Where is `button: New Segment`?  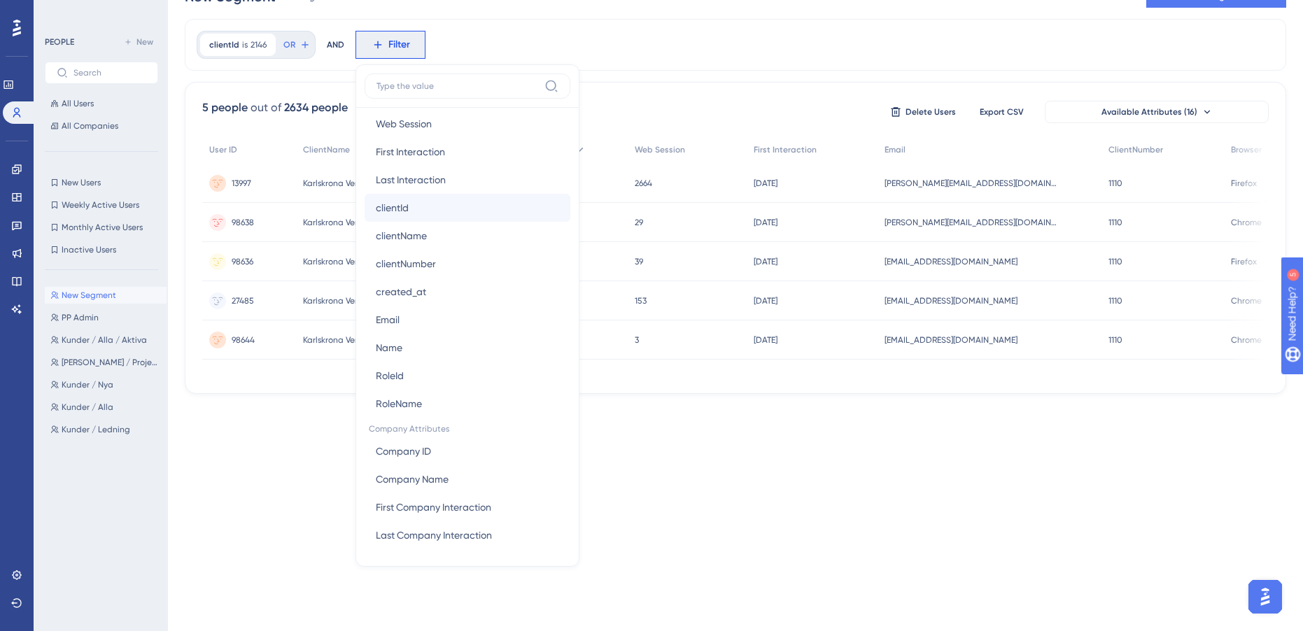
button: New Segment is located at coordinates (106, 295).